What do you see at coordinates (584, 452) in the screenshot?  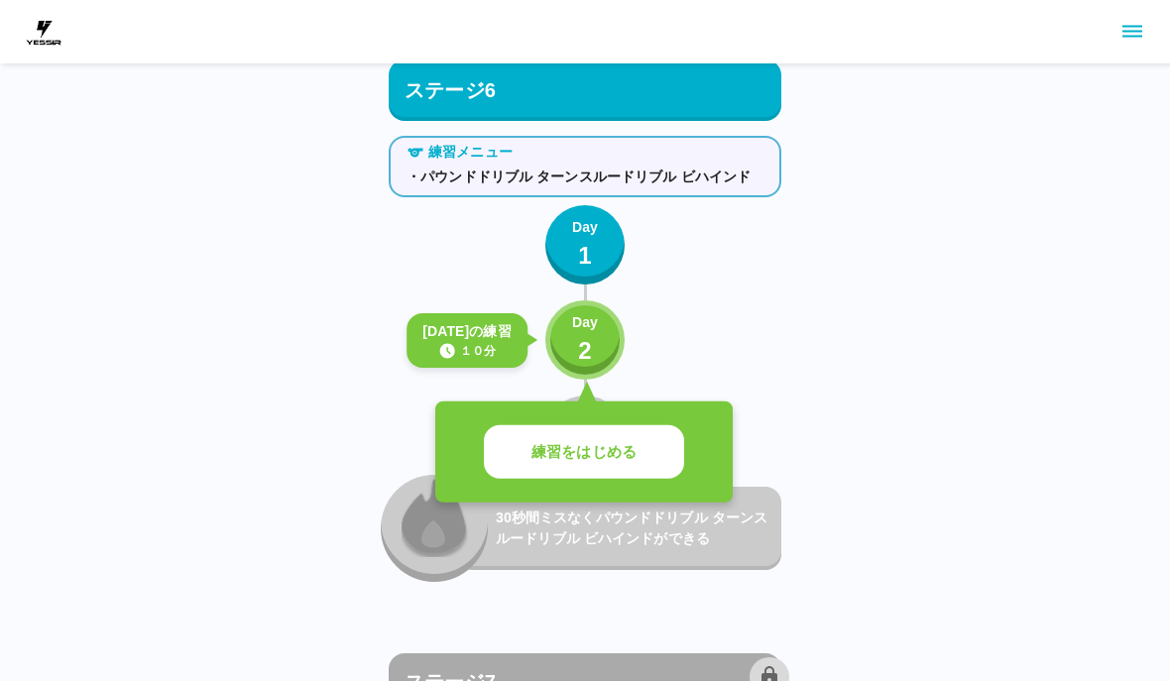 I see `button: 練習をはじめる` at bounding box center [584, 452].